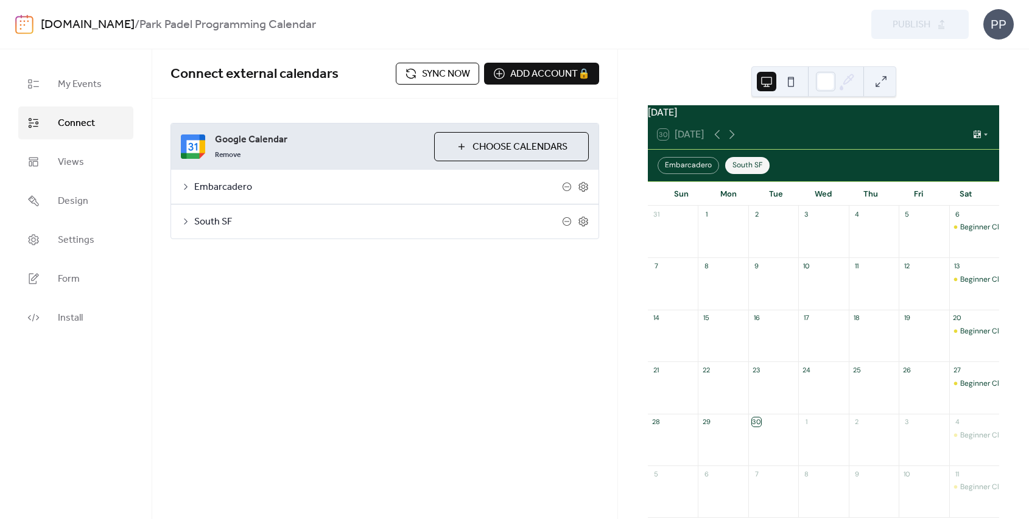 The width and height of the screenshot is (1029, 519). What do you see at coordinates (193, 147) in the screenshot?
I see `img: google` at bounding box center [193, 147].